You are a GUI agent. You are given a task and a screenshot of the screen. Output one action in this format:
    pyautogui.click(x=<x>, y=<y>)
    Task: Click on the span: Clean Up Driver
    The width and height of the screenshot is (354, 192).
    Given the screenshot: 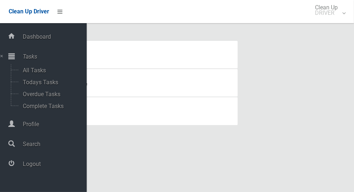 What is the action you would take?
    pyautogui.click(x=29, y=11)
    